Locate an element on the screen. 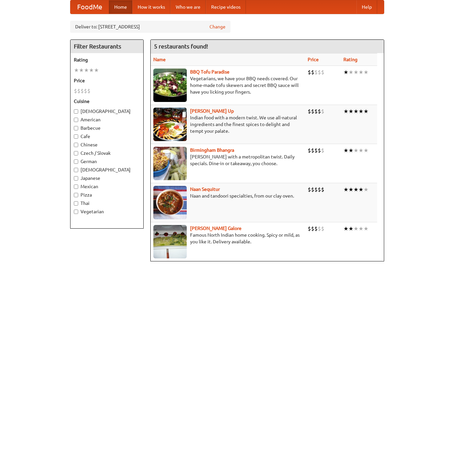 Image resolution: width=454 pixels, height=473 pixels. a: Help is located at coordinates (367, 7).